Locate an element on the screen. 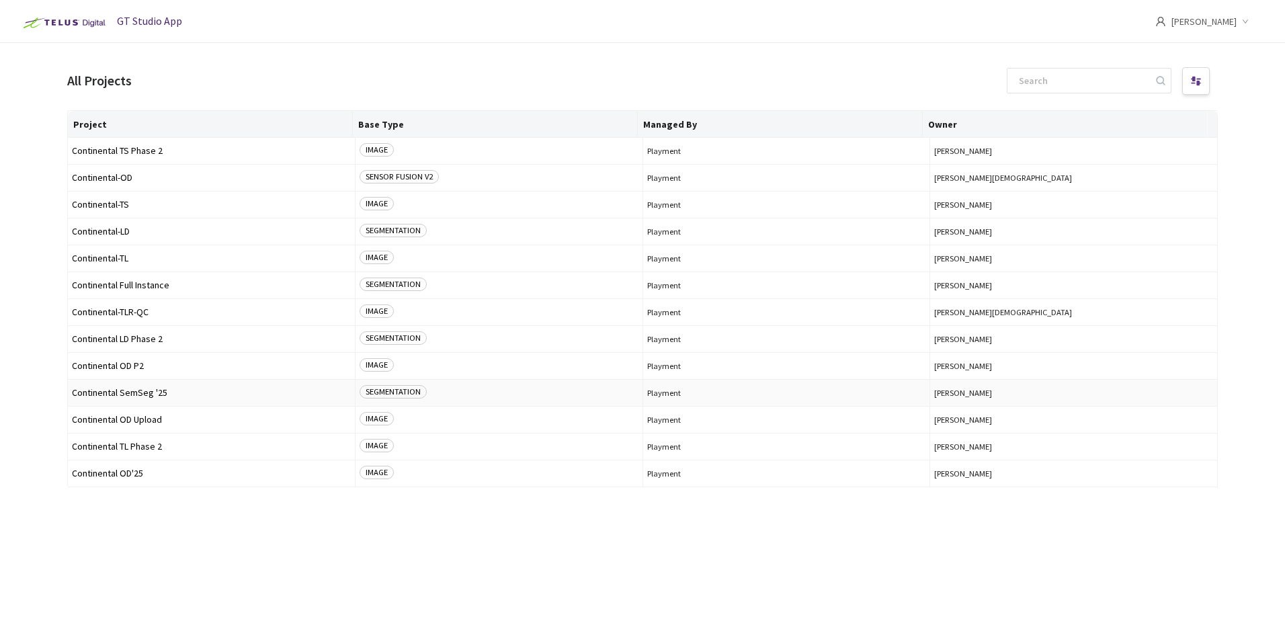  input: Search is located at coordinates (1082, 81).